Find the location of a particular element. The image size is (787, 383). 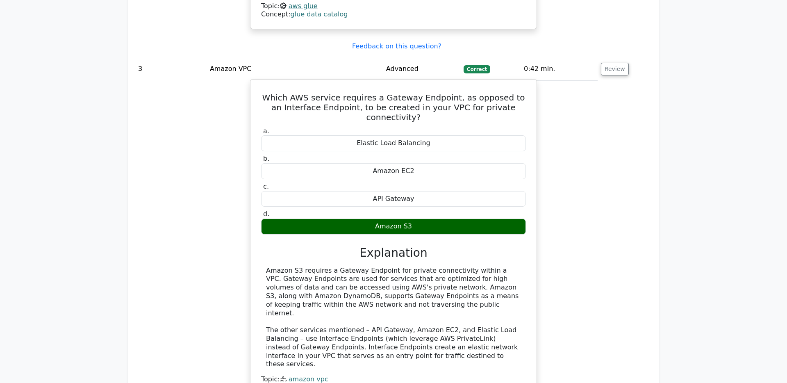

td: Advanced is located at coordinates (421, 69).